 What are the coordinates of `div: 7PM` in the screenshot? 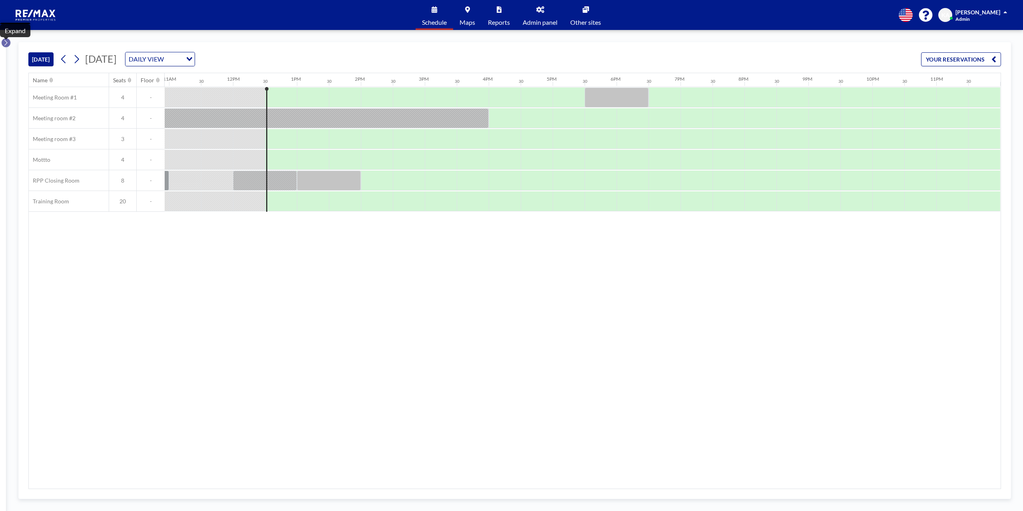 It's located at (680, 79).